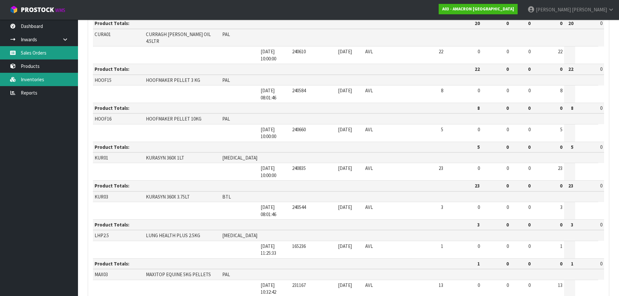 The width and height of the screenshot is (619, 296). I want to click on img: cube-alt.png, so click(14, 9).